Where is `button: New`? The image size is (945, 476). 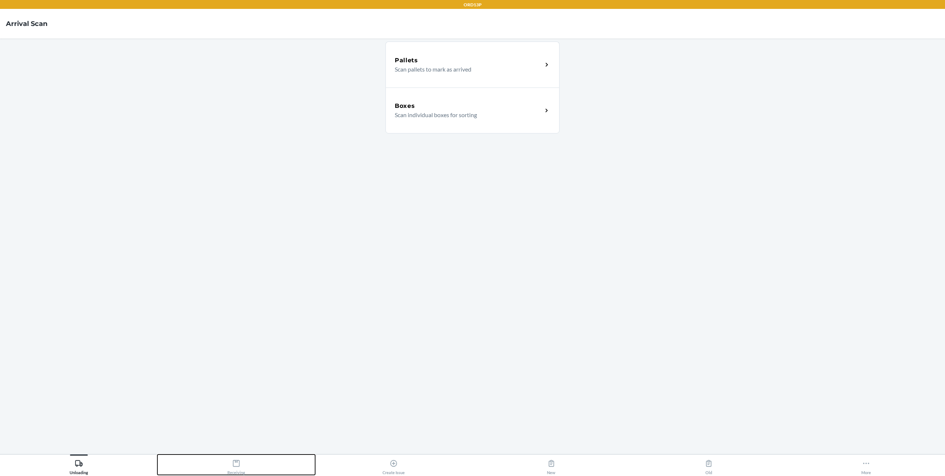 button: New is located at coordinates (551, 464).